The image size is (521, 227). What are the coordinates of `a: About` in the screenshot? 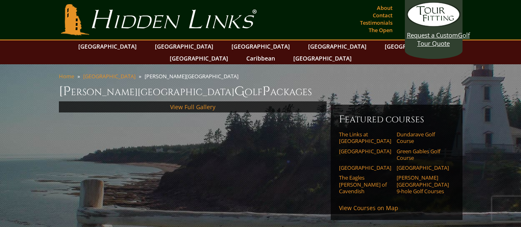 It's located at (385, 8).